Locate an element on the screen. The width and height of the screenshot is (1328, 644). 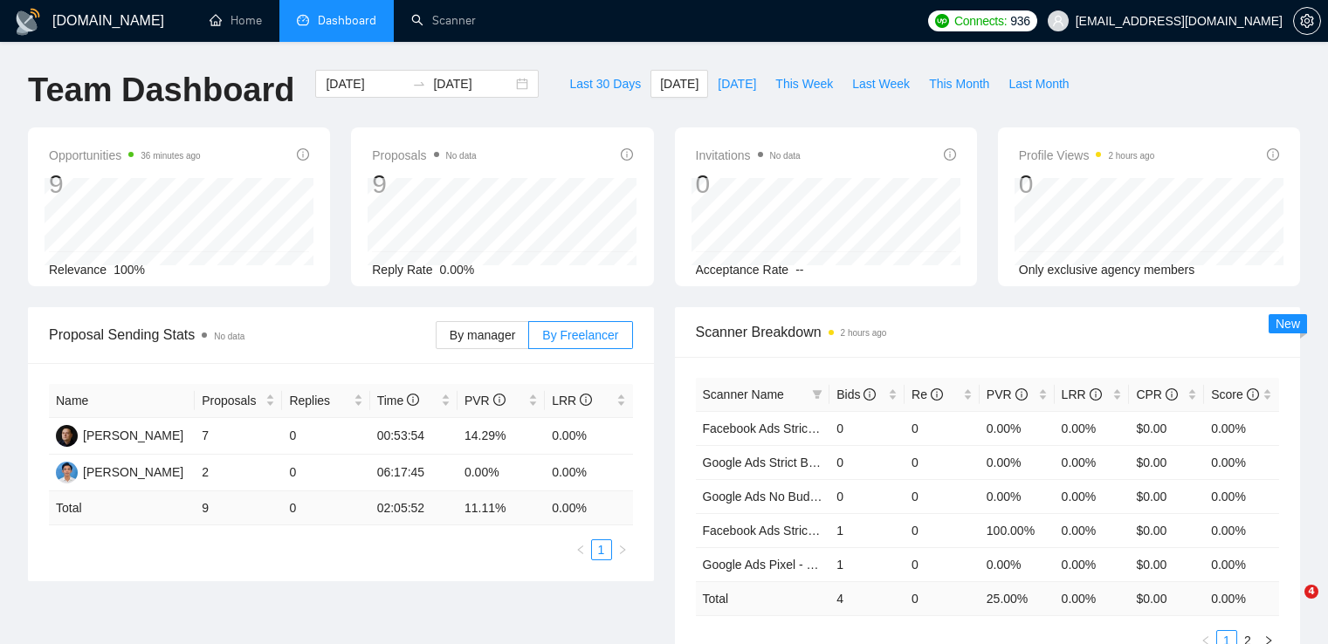
span: Proposal Sending Stats is located at coordinates (242, 334).